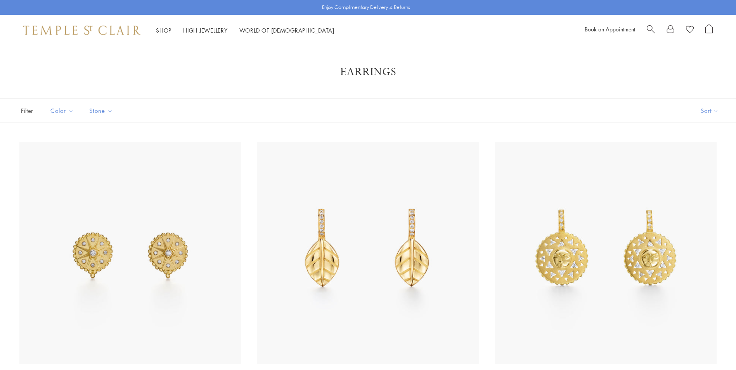 This screenshot has height=370, width=736. Describe the element at coordinates (366, 7) in the screenshot. I see `p: Enjoy Complimentary Delivery & Returns` at that location.